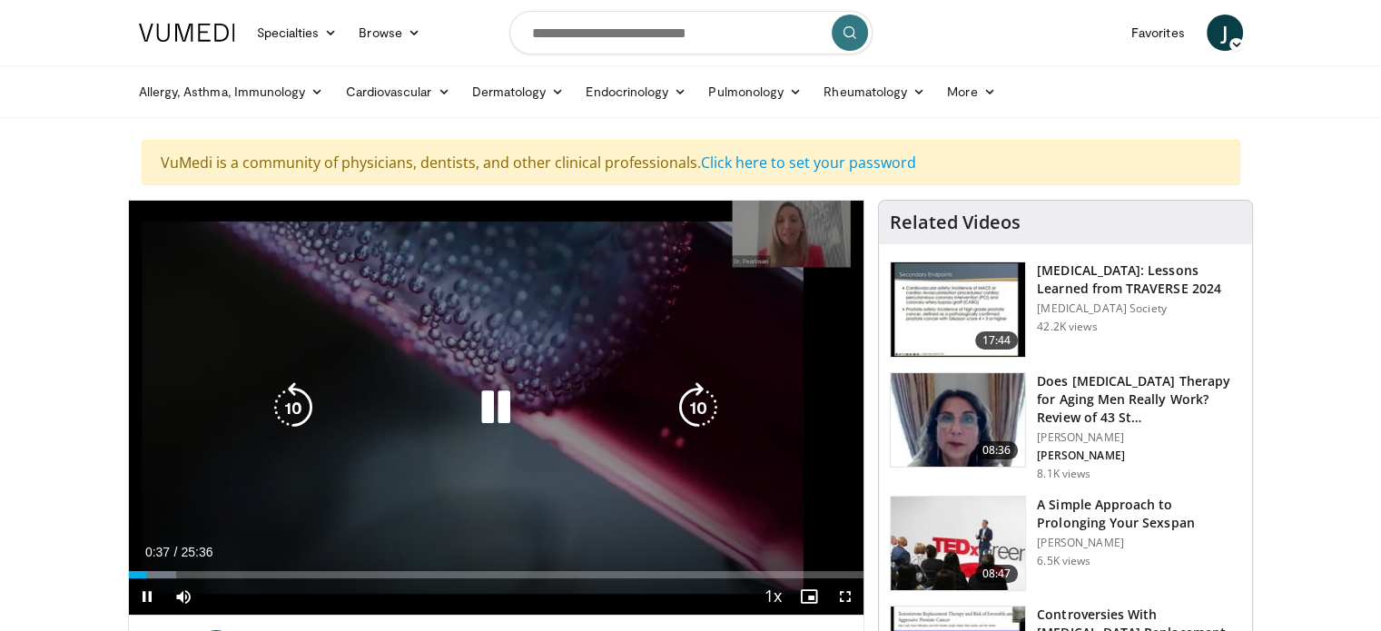  I want to click on h3: A Simple Approach to Prolonging Your Sexspan, so click(1138, 514).